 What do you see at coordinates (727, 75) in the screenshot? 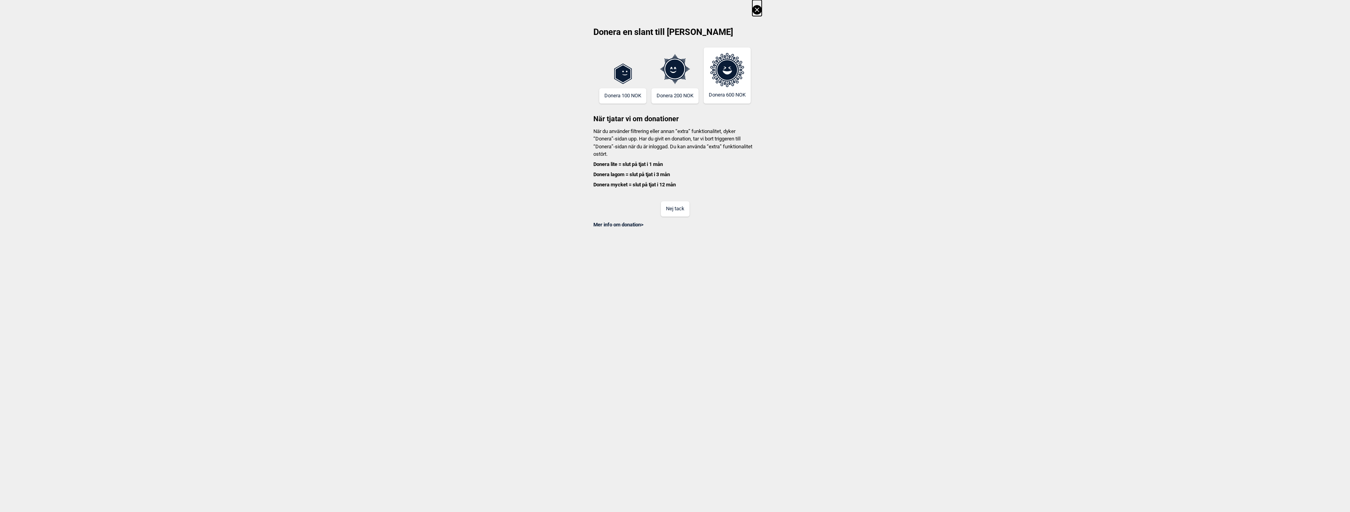
I see `button: Donera 600 NOK` at bounding box center [727, 75].